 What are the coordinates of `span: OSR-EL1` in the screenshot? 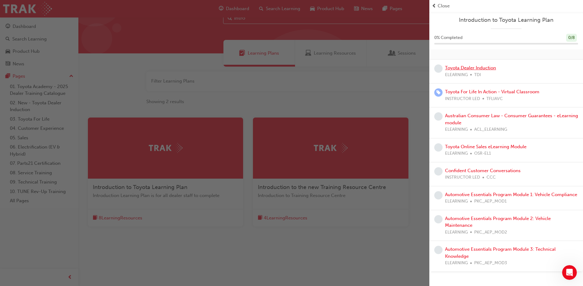 It's located at (482, 154).